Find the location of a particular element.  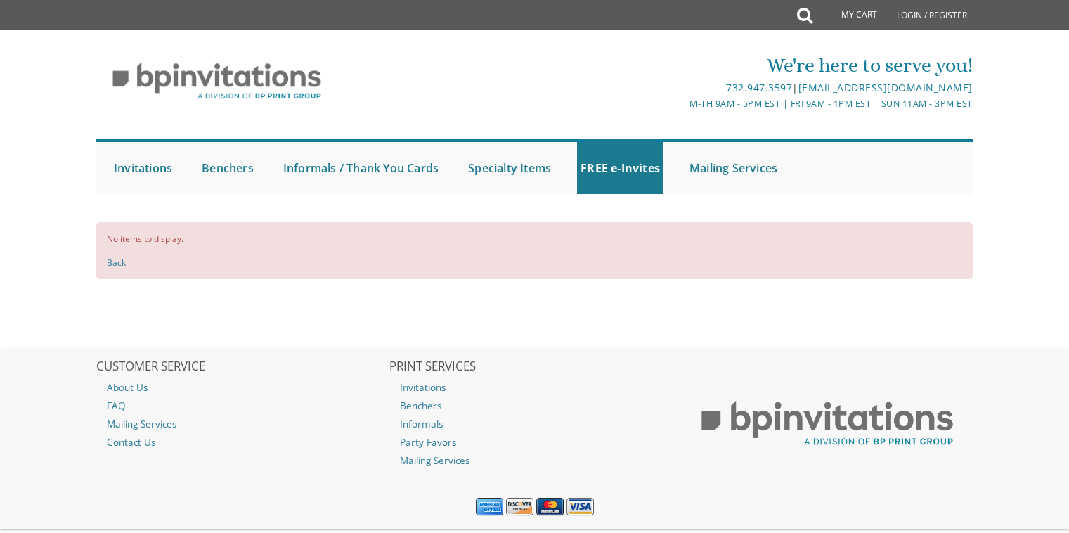

a: Informals is located at coordinates (535, 424).